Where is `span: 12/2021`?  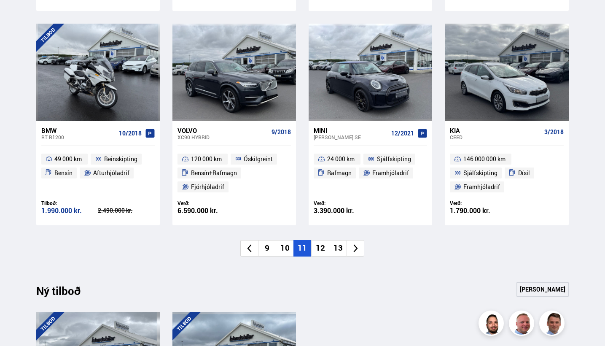 span: 12/2021 is located at coordinates (403, 133).